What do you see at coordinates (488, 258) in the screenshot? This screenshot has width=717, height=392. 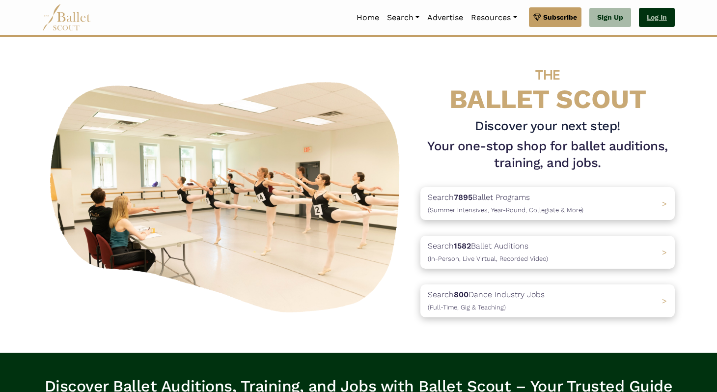 I see `span: (In-Person, Live Virtual, Recorded Video)` at bounding box center [488, 258].